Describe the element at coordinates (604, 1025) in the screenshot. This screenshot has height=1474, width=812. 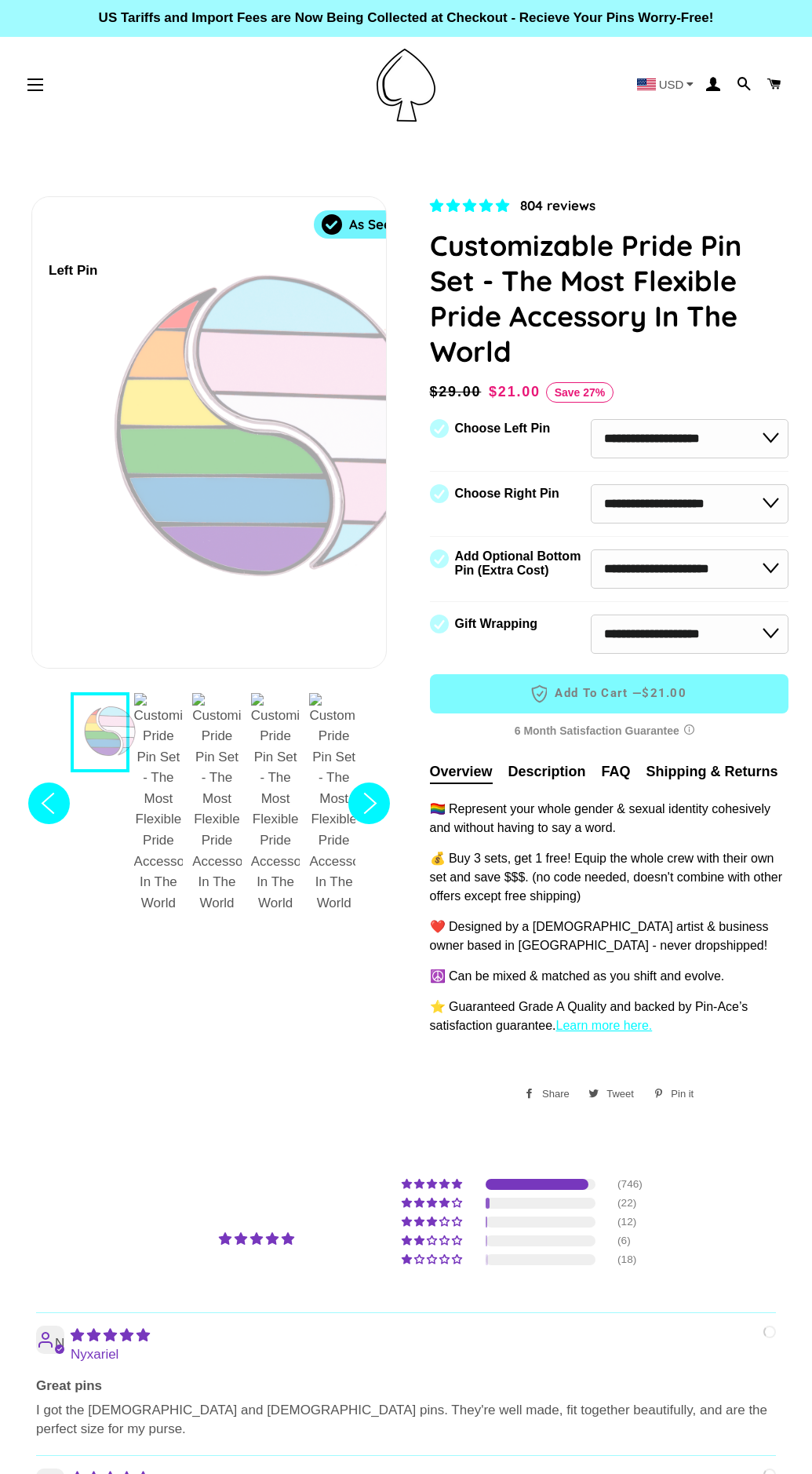
I see `a: Learn more here.` at that location.